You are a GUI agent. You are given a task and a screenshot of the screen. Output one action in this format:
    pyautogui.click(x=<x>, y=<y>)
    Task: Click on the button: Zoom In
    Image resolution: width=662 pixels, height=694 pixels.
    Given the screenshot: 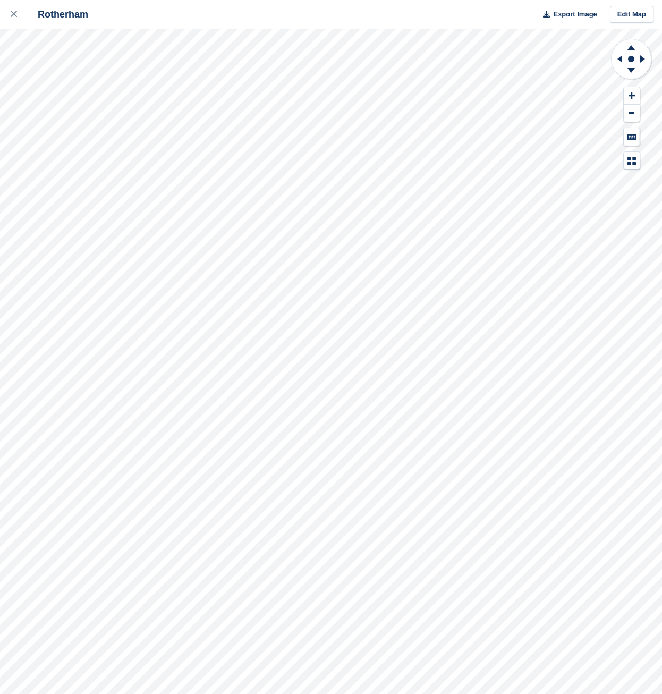 What is the action you would take?
    pyautogui.click(x=631, y=96)
    